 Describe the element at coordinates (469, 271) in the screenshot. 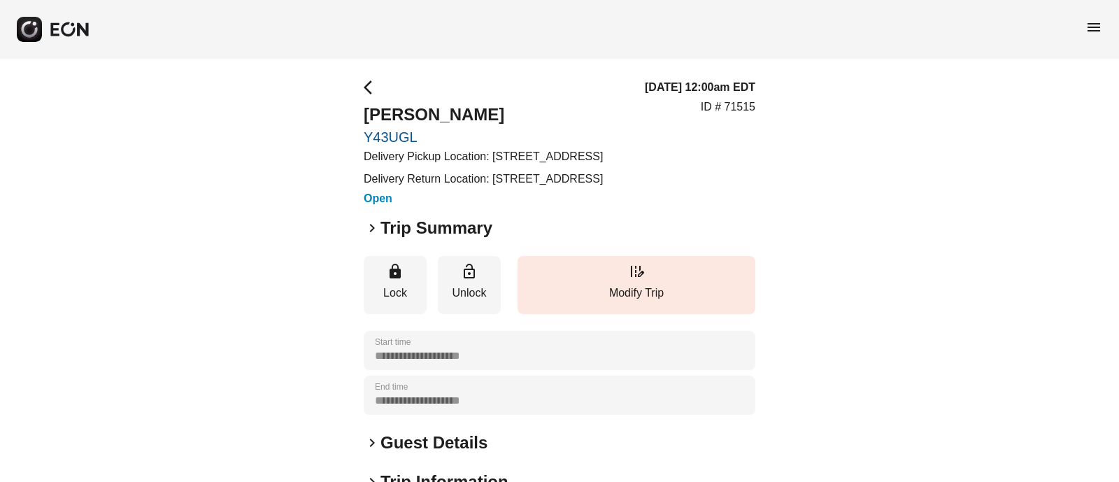

I see `span: lock_open` at that location.